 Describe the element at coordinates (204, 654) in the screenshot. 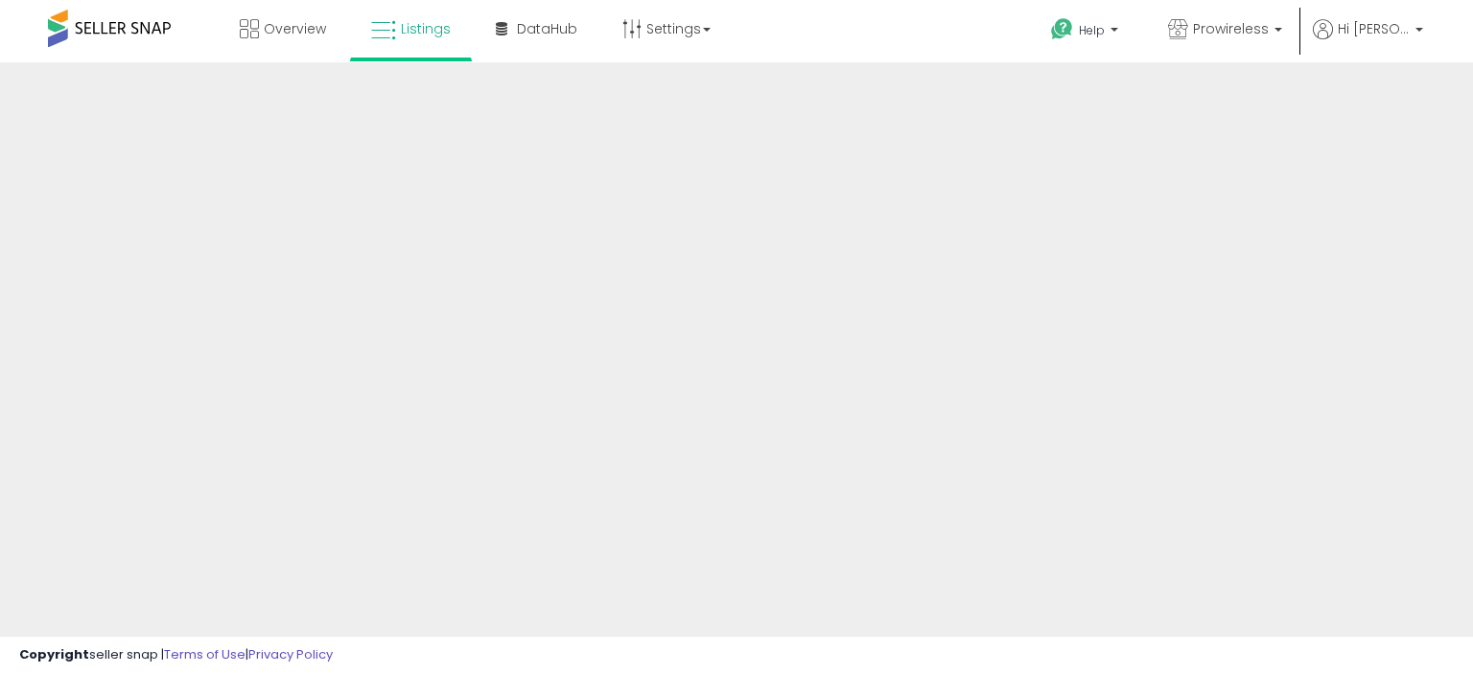

I see `a: Terms of Use` at that location.